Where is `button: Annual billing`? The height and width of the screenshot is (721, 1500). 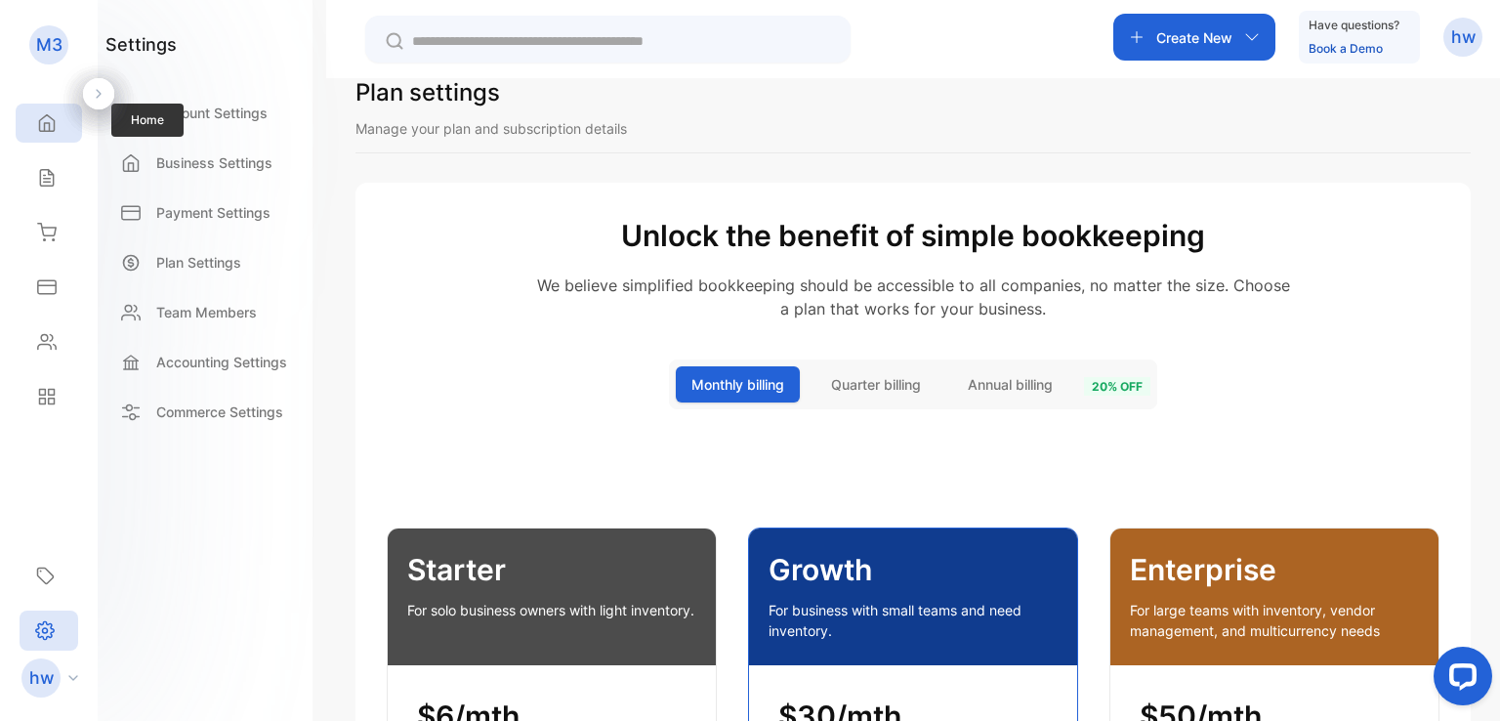 button: Annual billing is located at coordinates (1010, 384).